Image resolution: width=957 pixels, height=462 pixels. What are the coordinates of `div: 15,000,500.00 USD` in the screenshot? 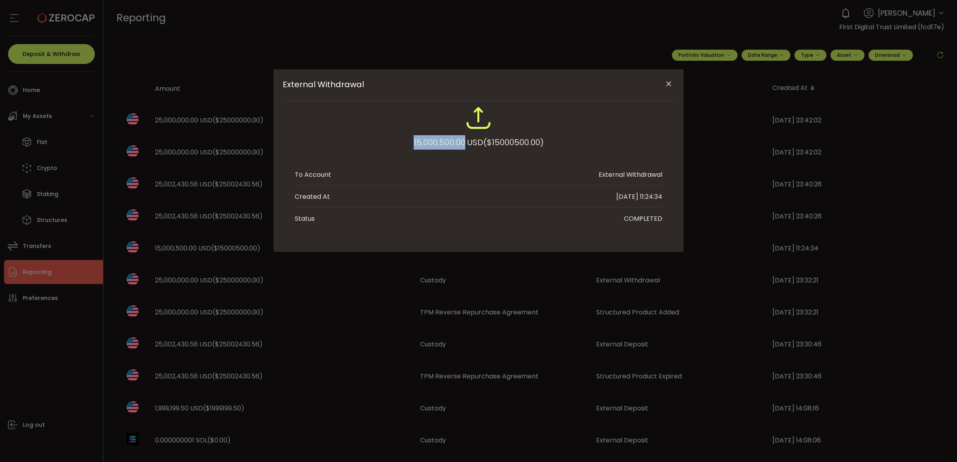 It's located at (479, 143).